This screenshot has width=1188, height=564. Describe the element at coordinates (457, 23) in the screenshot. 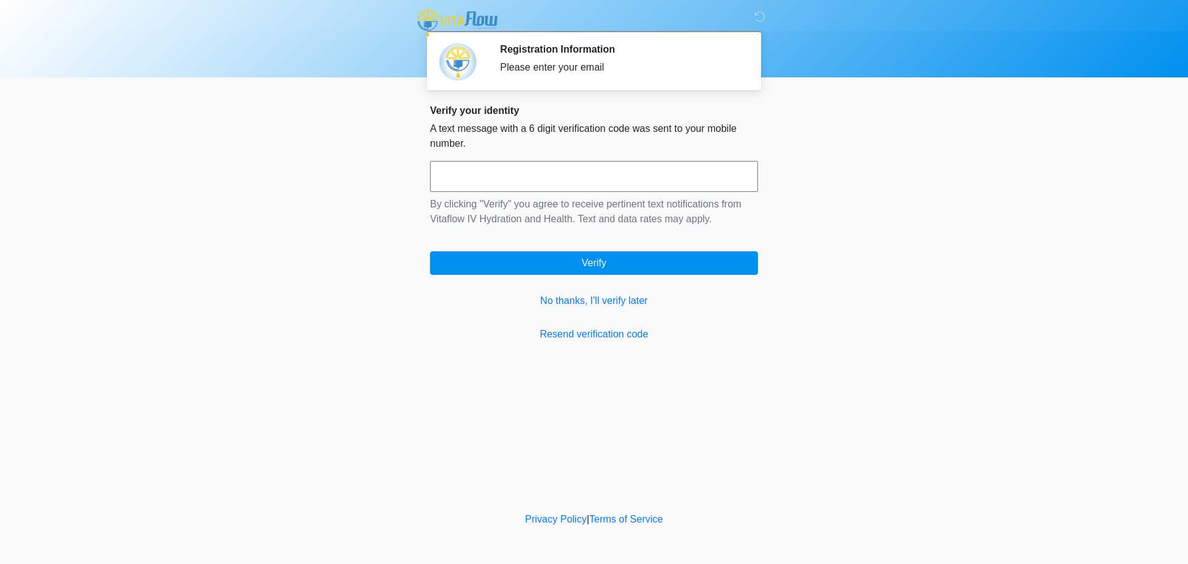

I see `img: Vitaflow IV Hydration and Health Logo` at that location.